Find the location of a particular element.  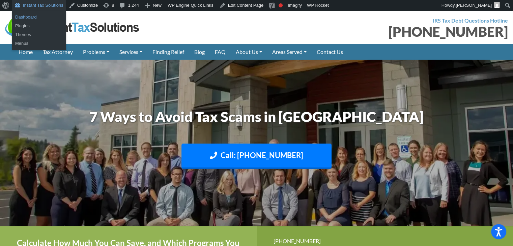

a: About Us is located at coordinates (249, 52).